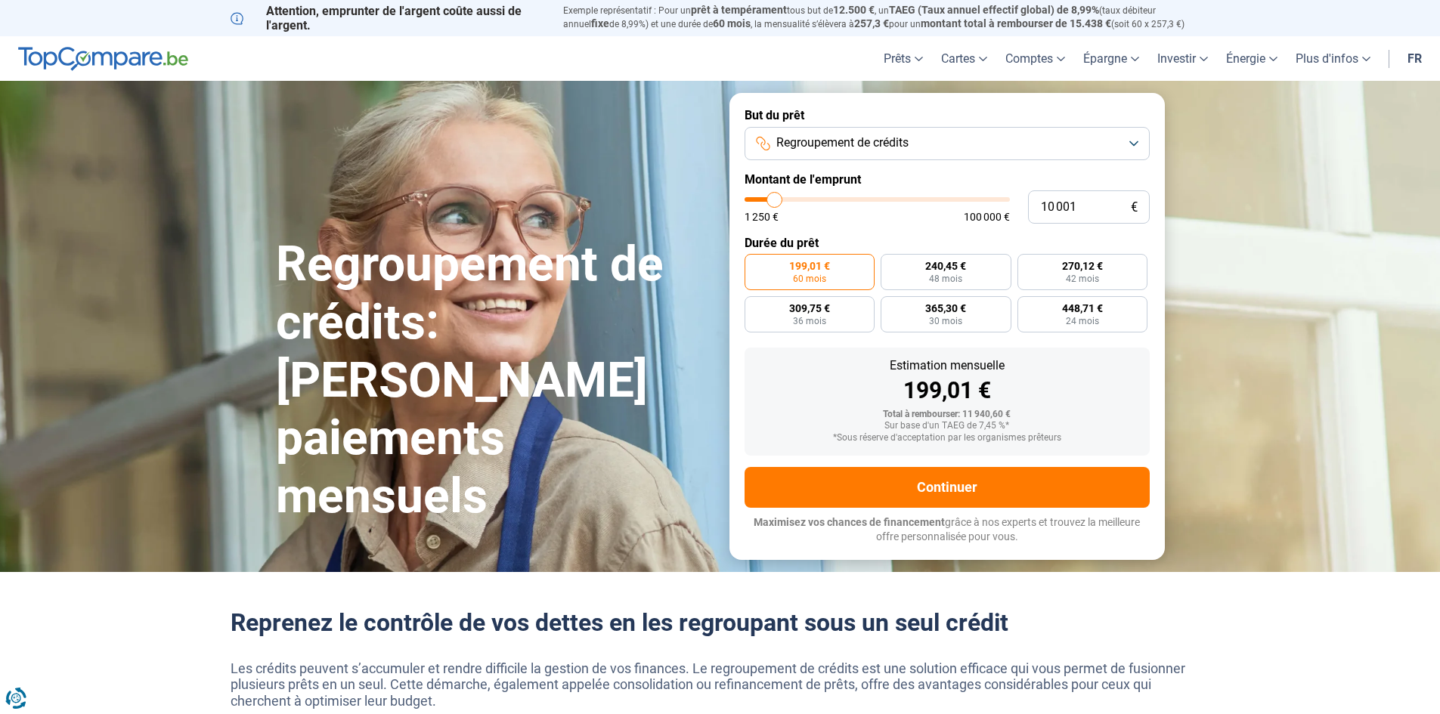 The image size is (1440, 714). Describe the element at coordinates (871, 23) in the screenshot. I see `span: 257,3 €` at that location.